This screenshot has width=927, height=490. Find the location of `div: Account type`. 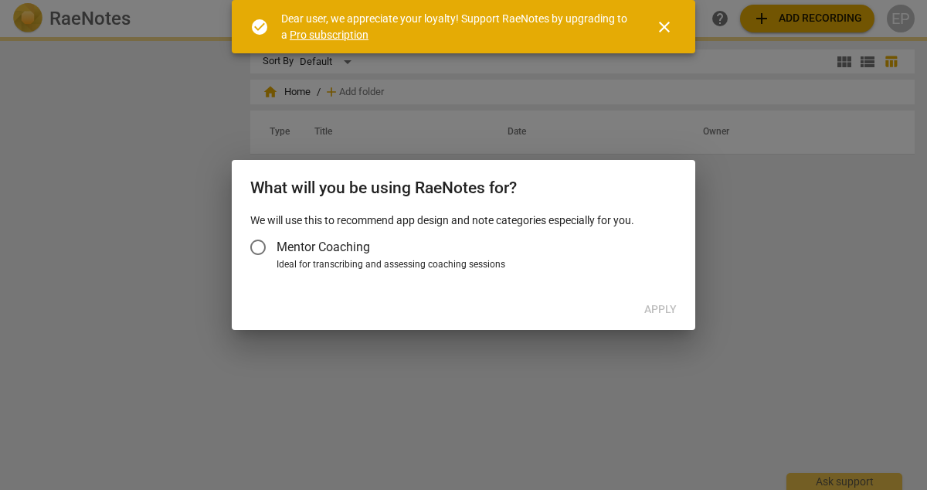

div: Account type is located at coordinates (464, 250).